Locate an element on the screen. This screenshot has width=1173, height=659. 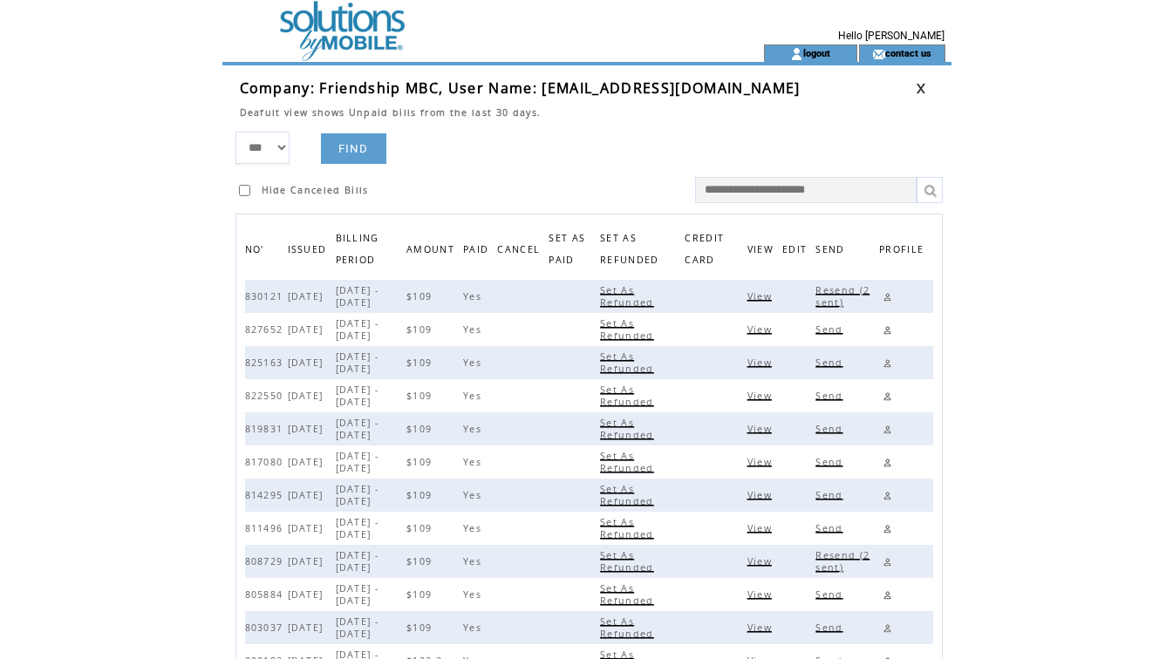
span: Send the bill to the customer's email is located at coordinates (832, 251).